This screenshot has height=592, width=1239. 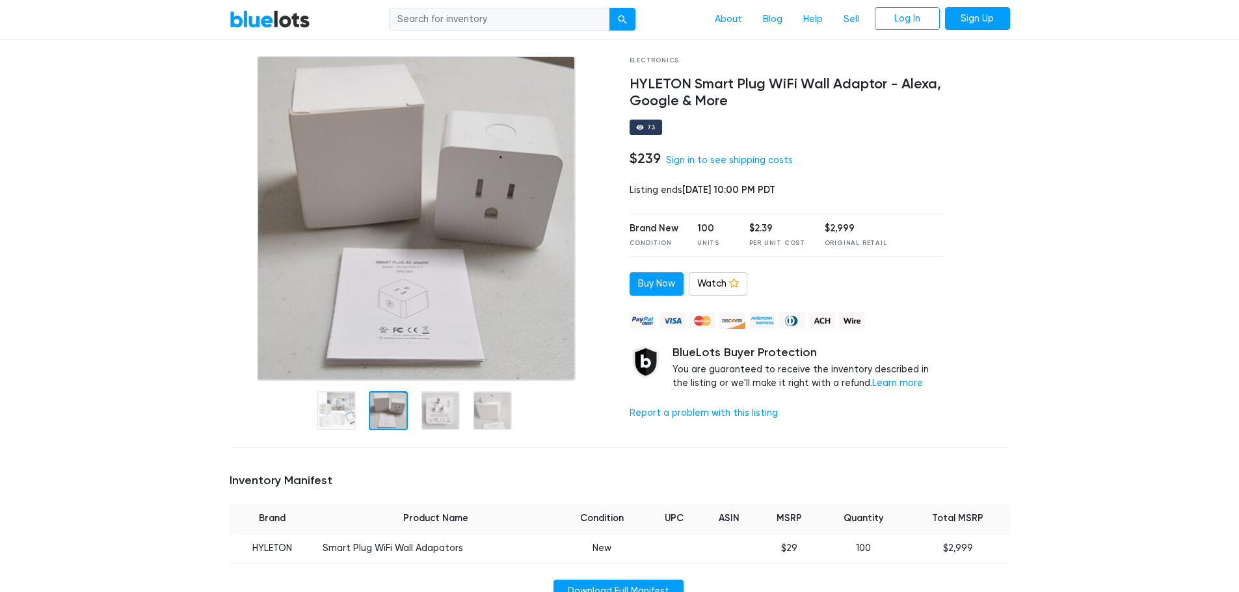 I want to click on a: Buy Now, so click(x=656, y=284).